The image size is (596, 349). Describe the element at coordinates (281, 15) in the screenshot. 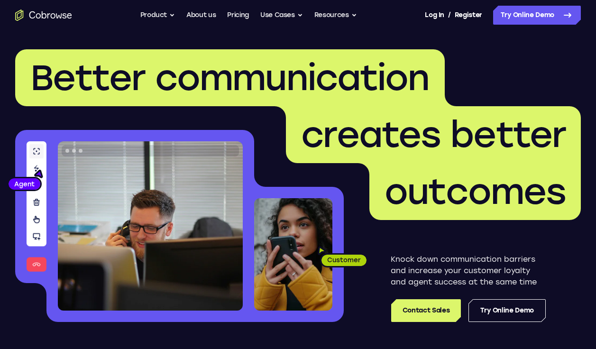

I see `button: Use Cases` at that location.